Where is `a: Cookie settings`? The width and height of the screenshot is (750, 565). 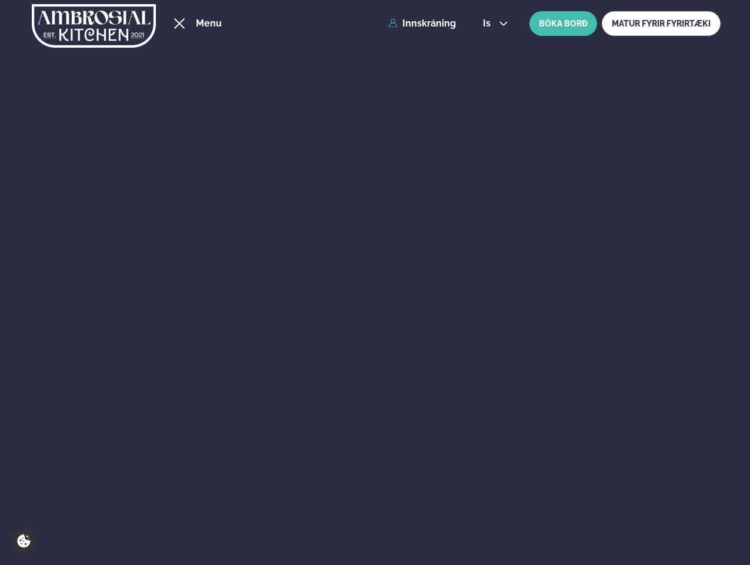
a: Cookie settings is located at coordinates (24, 541).